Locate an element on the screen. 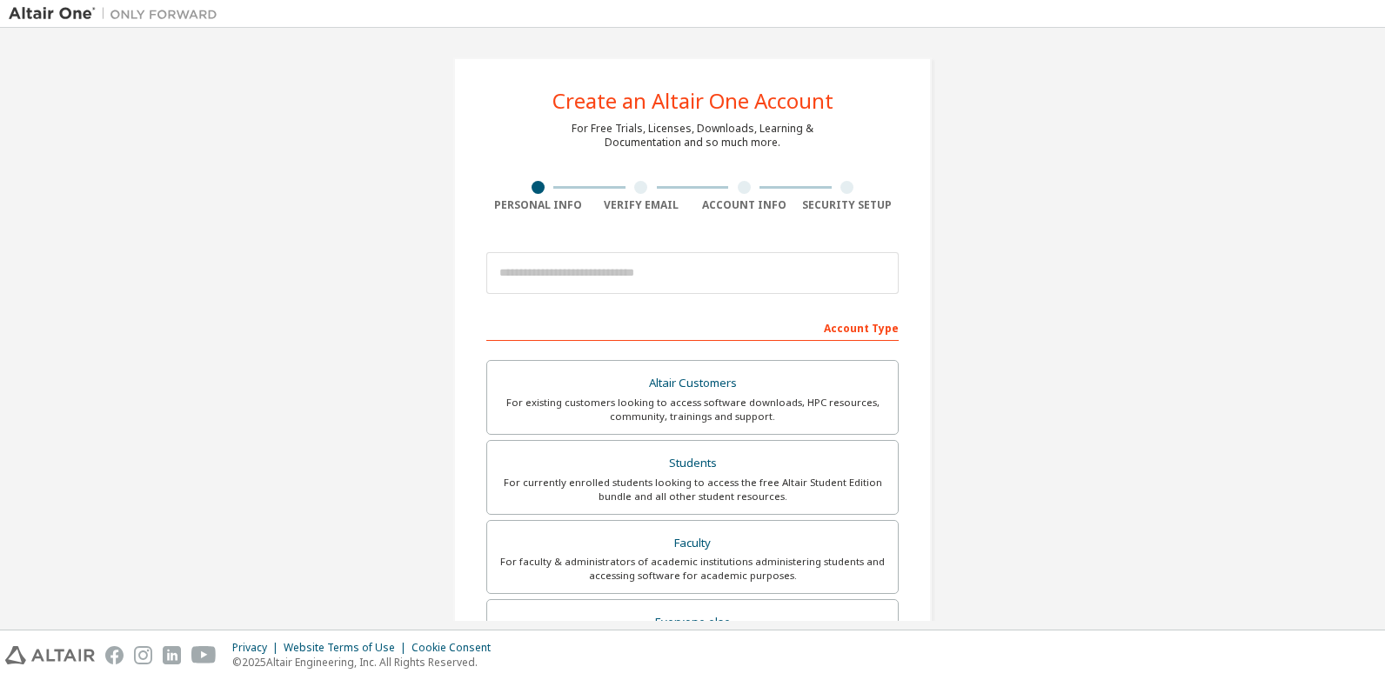  div: Faculty is located at coordinates (692, 544).